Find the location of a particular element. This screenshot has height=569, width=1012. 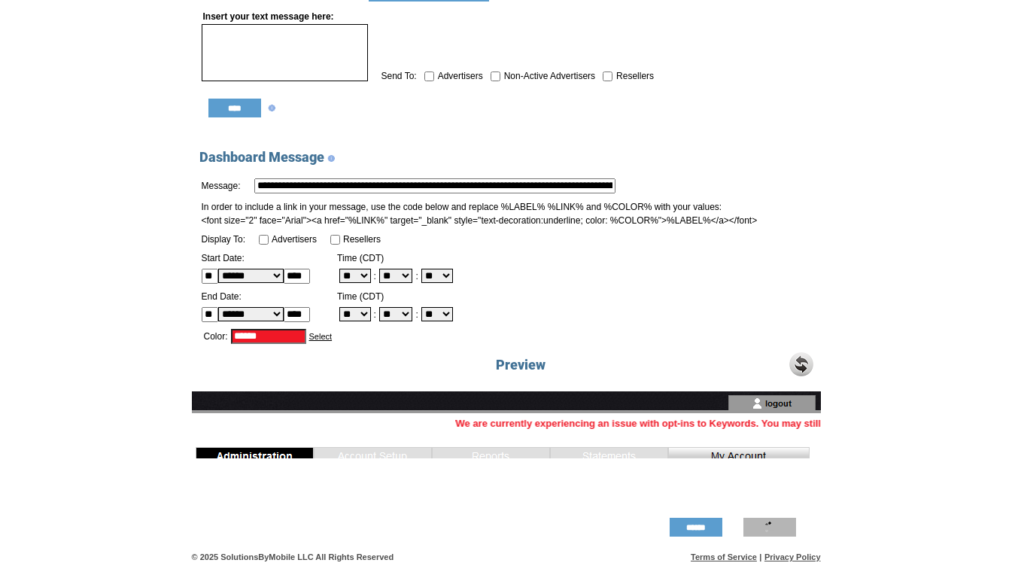

a: Terms of Service is located at coordinates (724, 557).